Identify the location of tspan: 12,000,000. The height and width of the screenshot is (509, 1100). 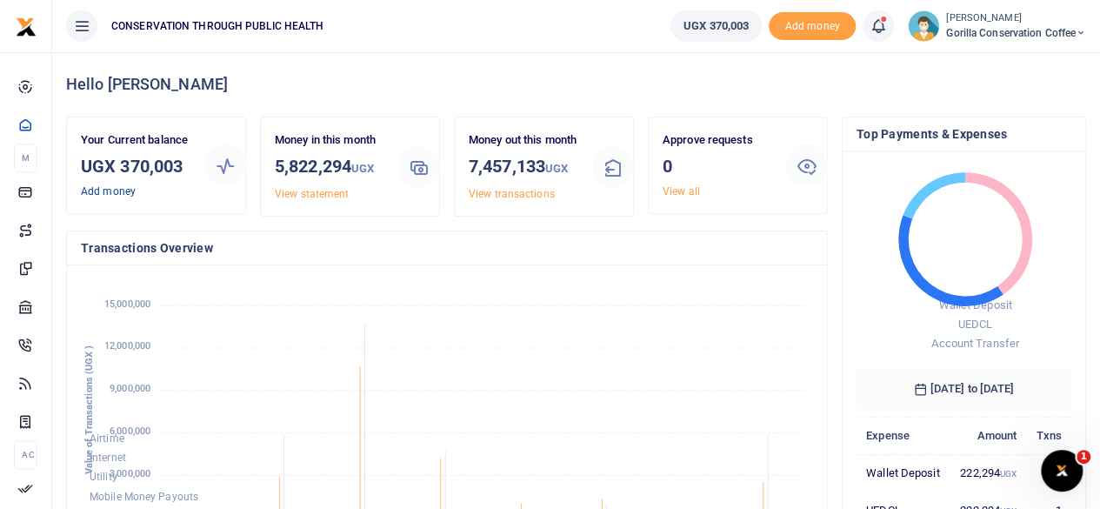
(127, 346).